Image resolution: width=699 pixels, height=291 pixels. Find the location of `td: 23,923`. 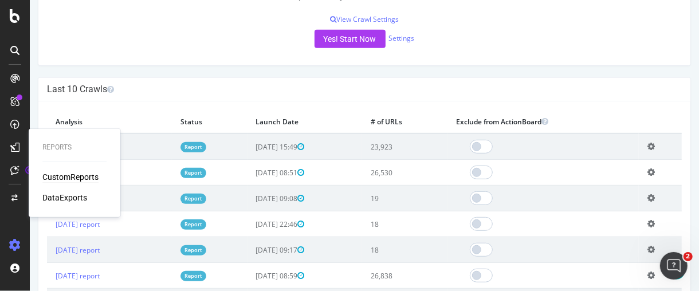

td: 23,923 is located at coordinates (375, 147).